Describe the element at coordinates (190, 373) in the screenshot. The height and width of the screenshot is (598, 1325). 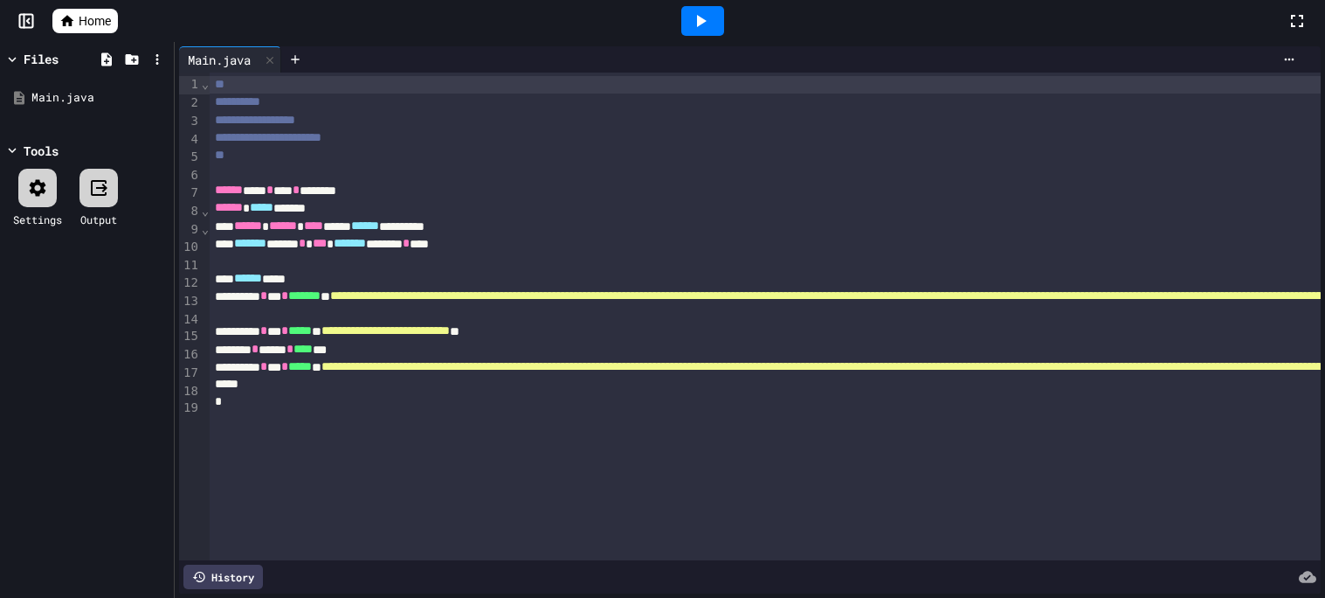
I see `div: 17` at that location.